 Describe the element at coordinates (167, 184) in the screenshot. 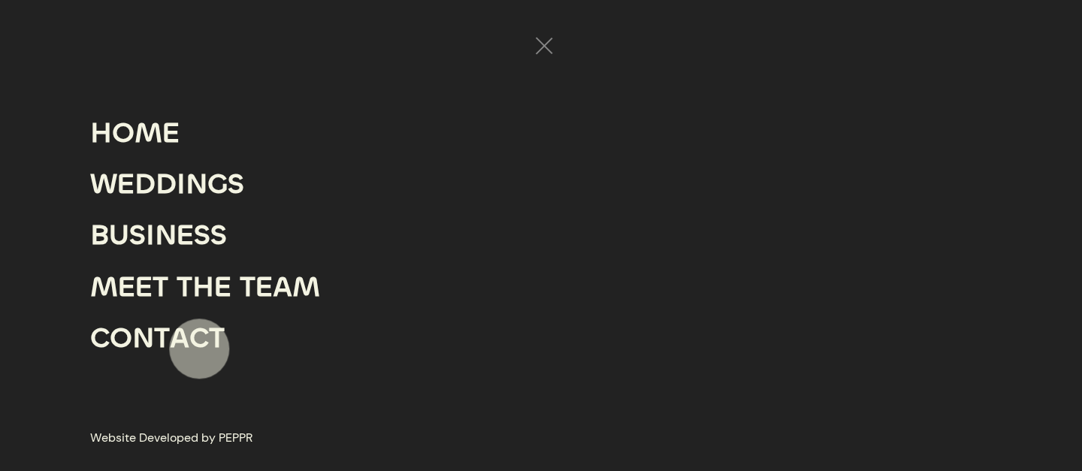

I see `a: WEDDINGS` at that location.